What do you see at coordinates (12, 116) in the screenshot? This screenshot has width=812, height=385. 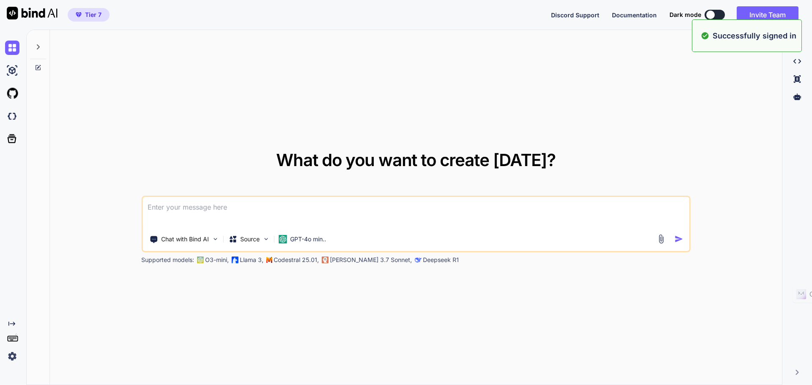 I see `img: darkCloudIdeIcon` at bounding box center [12, 116].